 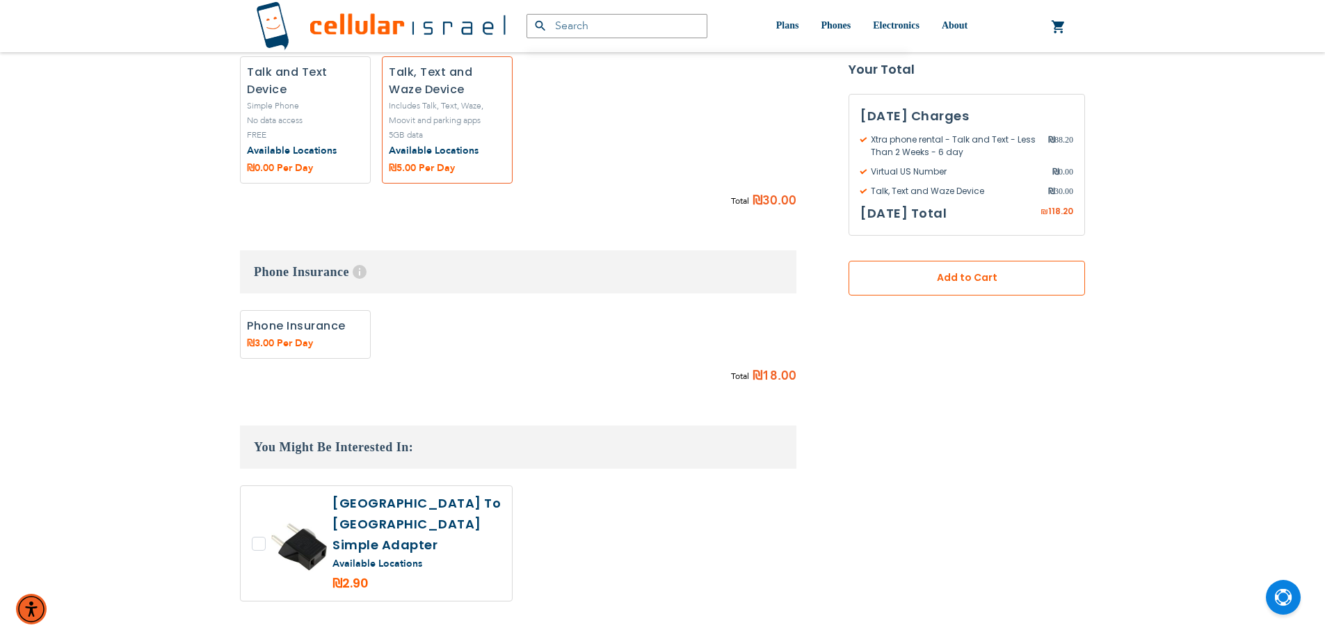 What do you see at coordinates (333, 447) in the screenshot?
I see `span: You Might Be Interested In:` at bounding box center [333, 447].